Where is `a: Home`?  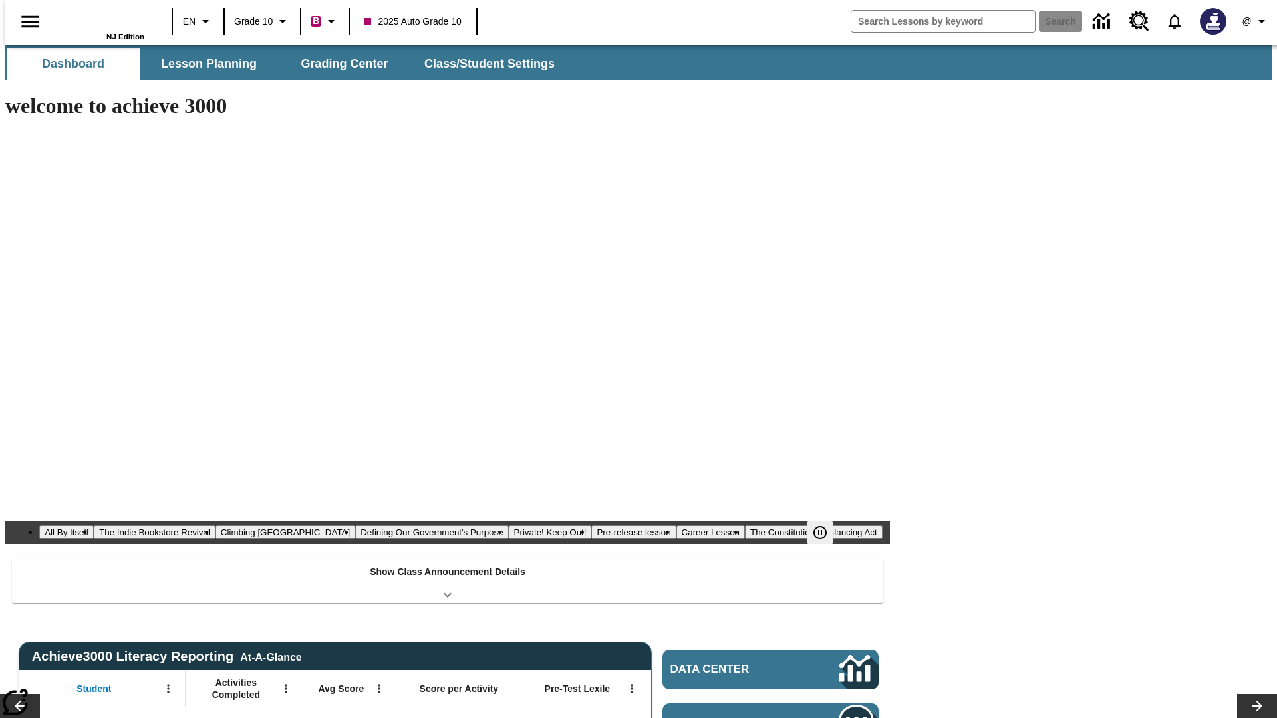 a: Home is located at coordinates (101, 19).